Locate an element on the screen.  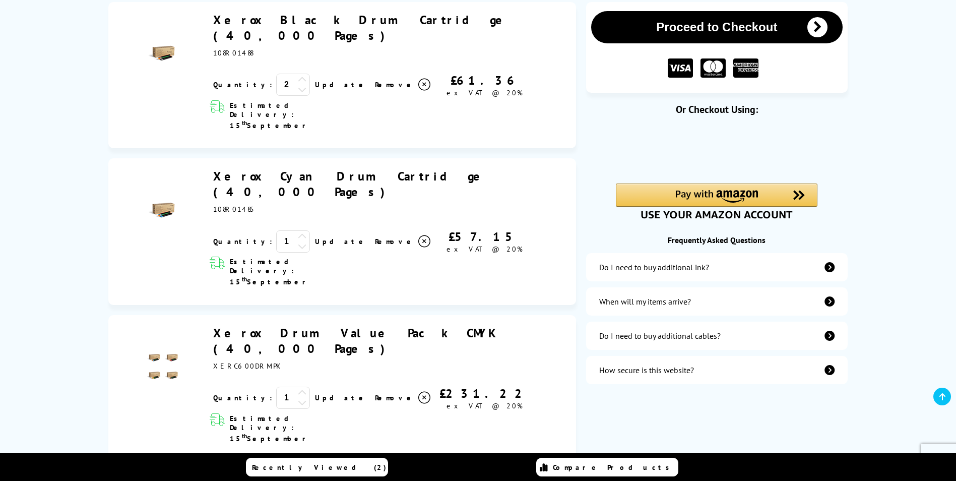
img: VISA is located at coordinates (680, 68).